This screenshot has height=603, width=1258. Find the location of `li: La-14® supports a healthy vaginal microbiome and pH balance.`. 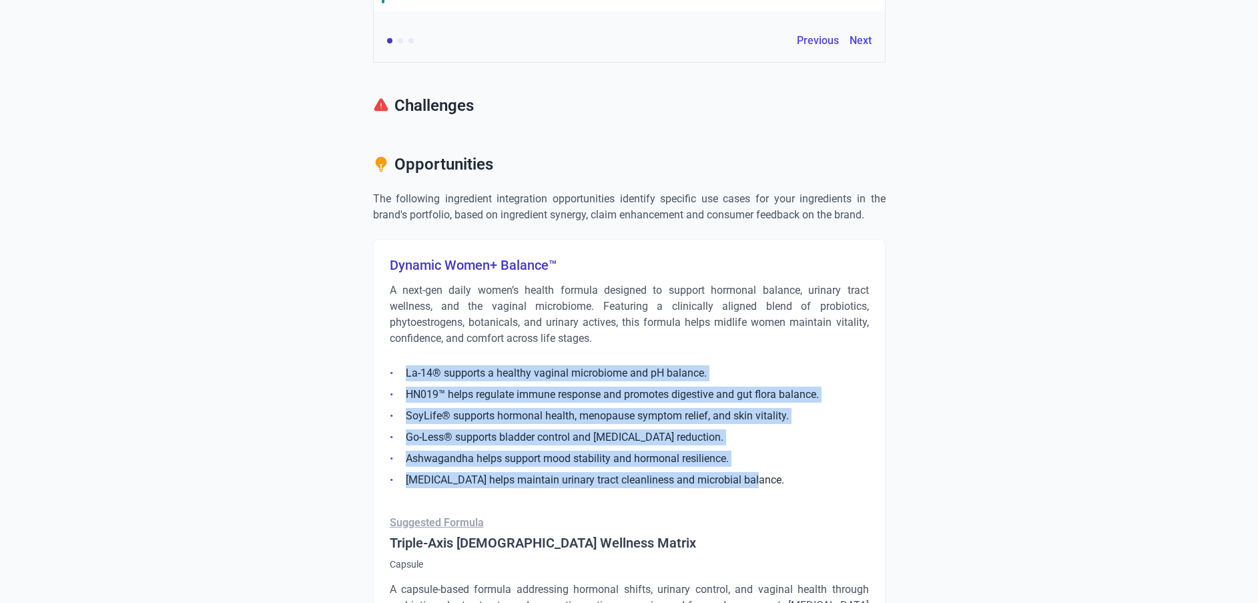

li: La-14® supports a healthy vaginal microbiome and pH balance. is located at coordinates (629, 373).